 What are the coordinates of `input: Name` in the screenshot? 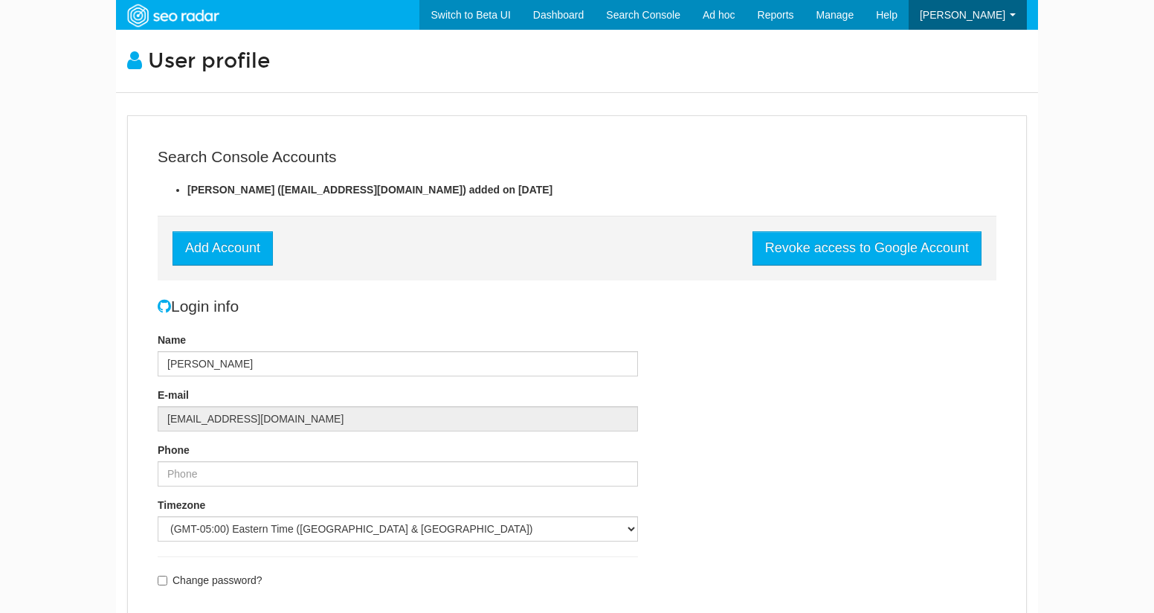 It's located at (398, 364).